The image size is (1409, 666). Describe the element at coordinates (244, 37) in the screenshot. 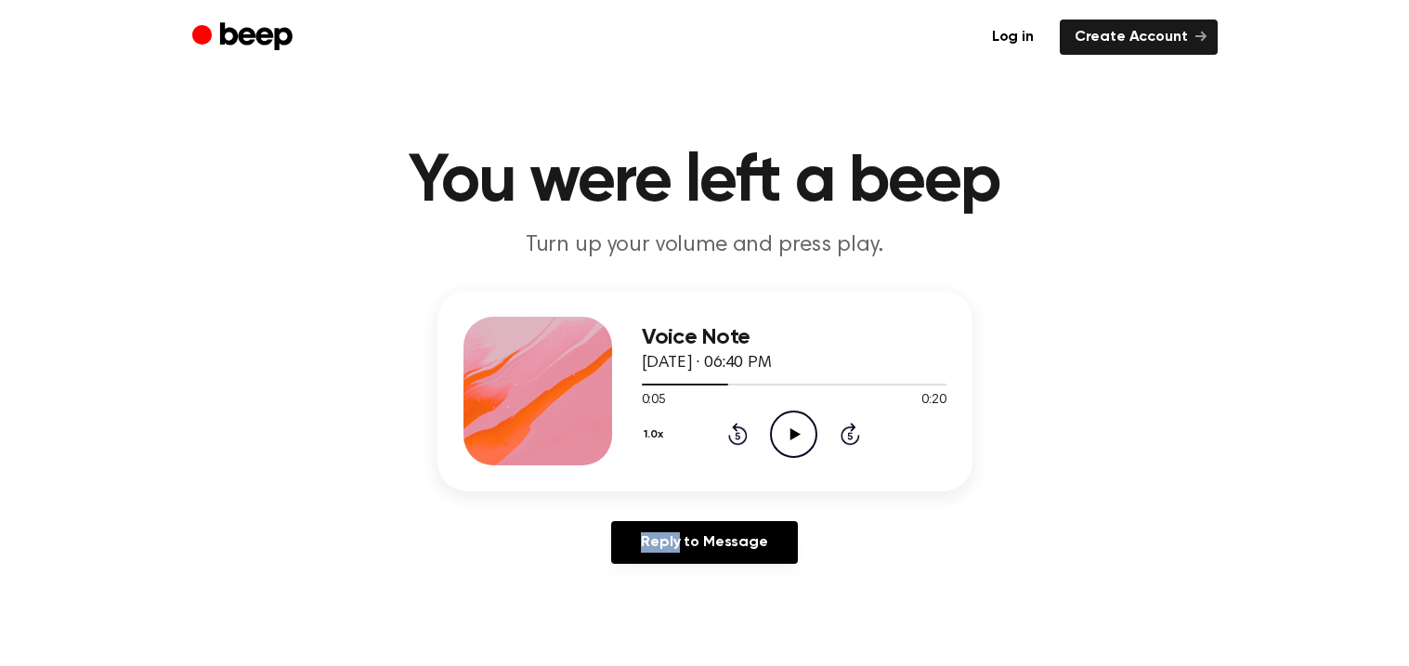

I see `a: Beep` at that location.